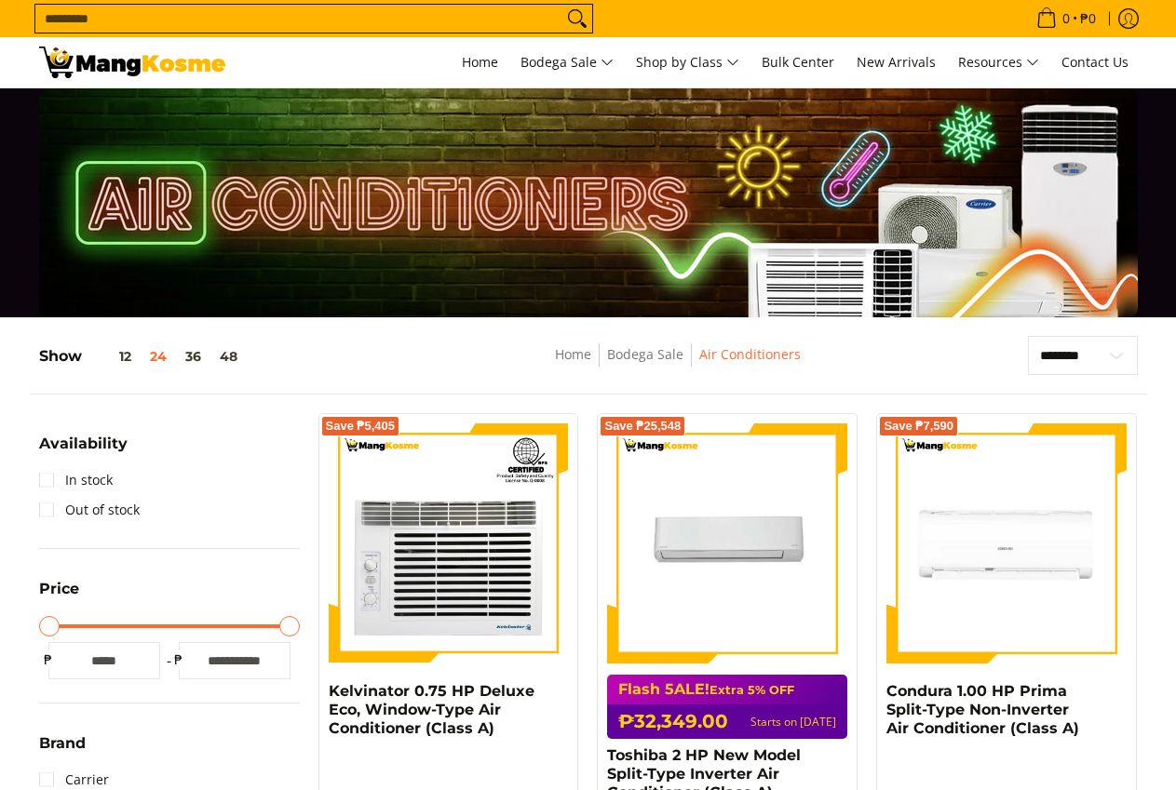 Image resolution: width=1176 pixels, height=790 pixels. Describe the element at coordinates (62, 744) in the screenshot. I see `span: Brand` at that location.